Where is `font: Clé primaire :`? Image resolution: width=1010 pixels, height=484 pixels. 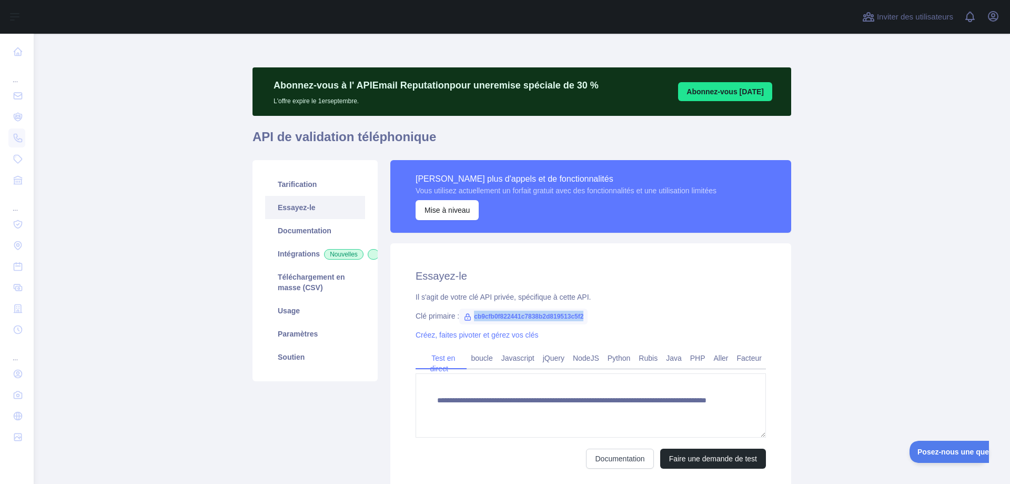
font: Clé primaire : is located at coordinates (437, 316).